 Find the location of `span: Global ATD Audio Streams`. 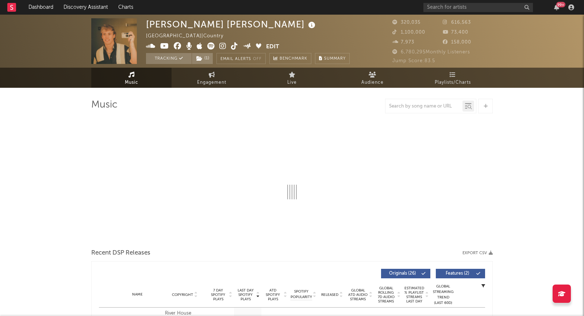

span: Global ATD Audio Streams is located at coordinates (358, 294).